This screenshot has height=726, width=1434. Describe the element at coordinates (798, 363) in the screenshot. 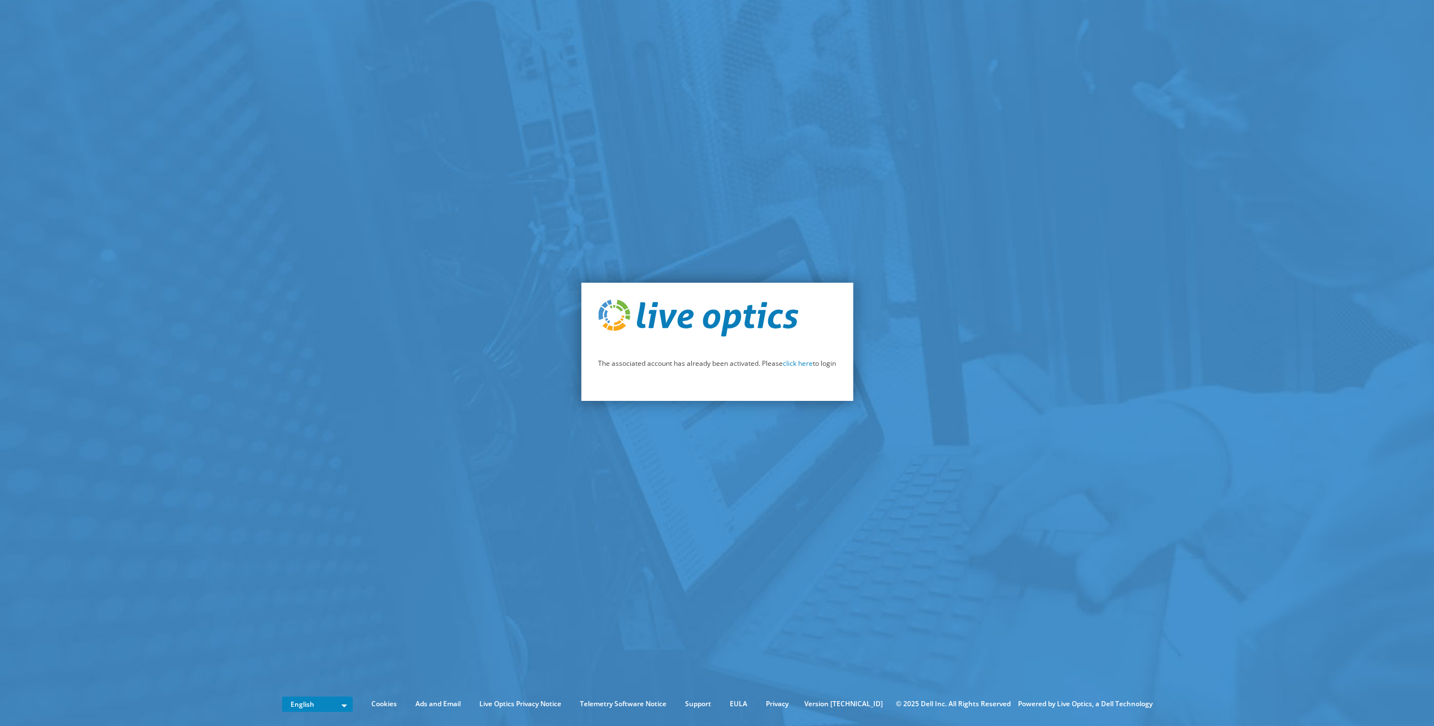

I see `a: click here` at that location.